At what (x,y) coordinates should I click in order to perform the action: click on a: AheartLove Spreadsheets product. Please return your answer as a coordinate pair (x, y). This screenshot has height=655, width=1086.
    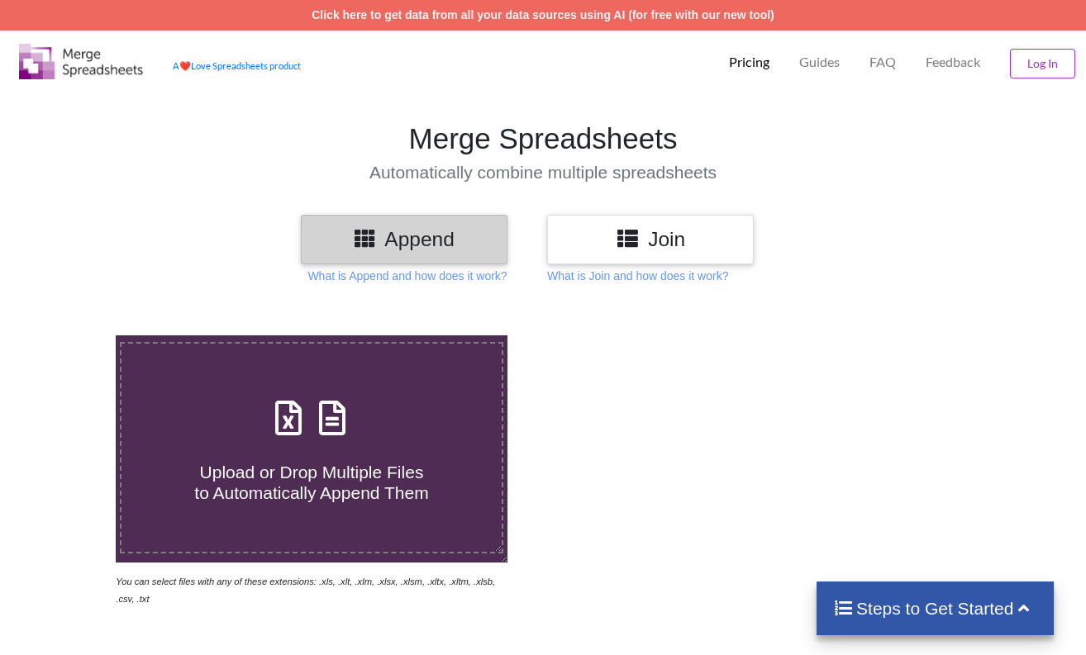
    Looking at the image, I should click on (236, 65).